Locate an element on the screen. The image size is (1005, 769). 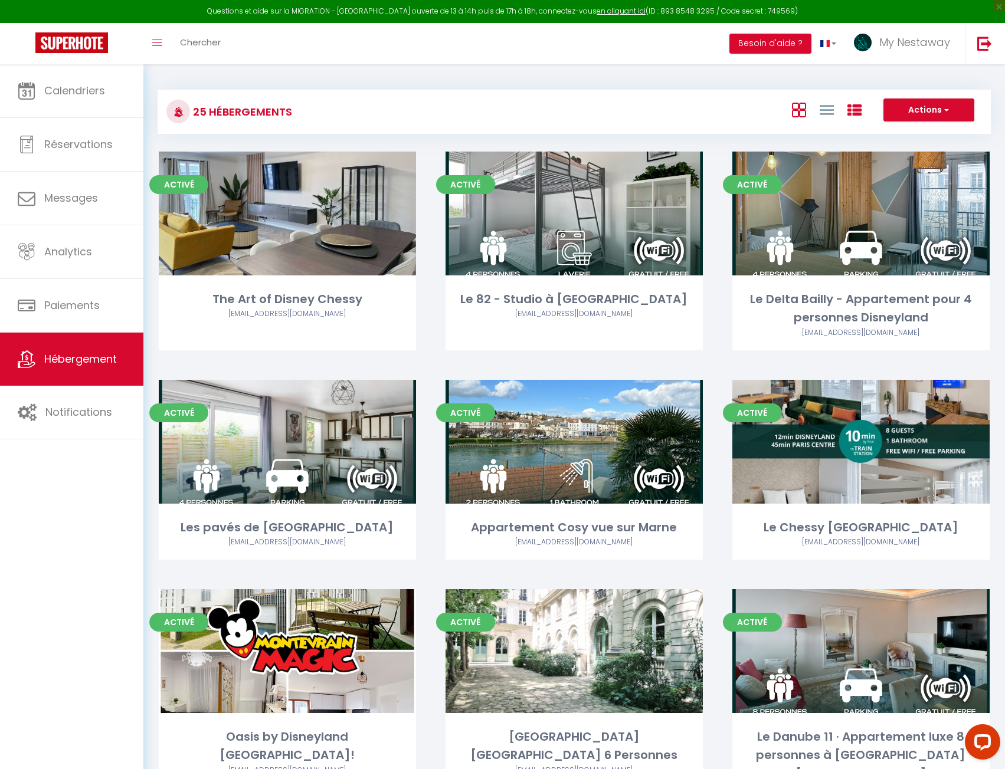
img: Super Booking is located at coordinates (71, 42).